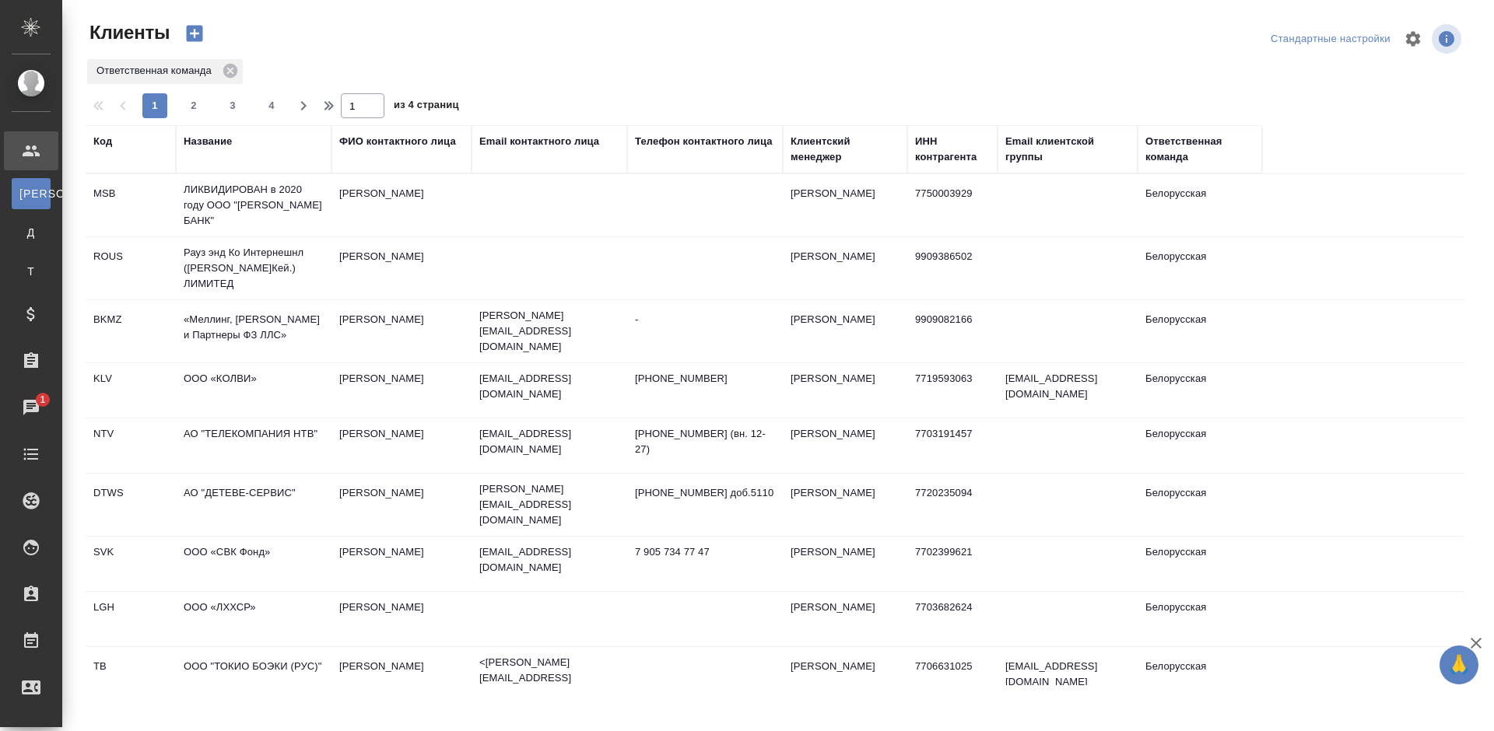 The height and width of the screenshot is (731, 1494). I want to click on button: 4, so click(272, 106).